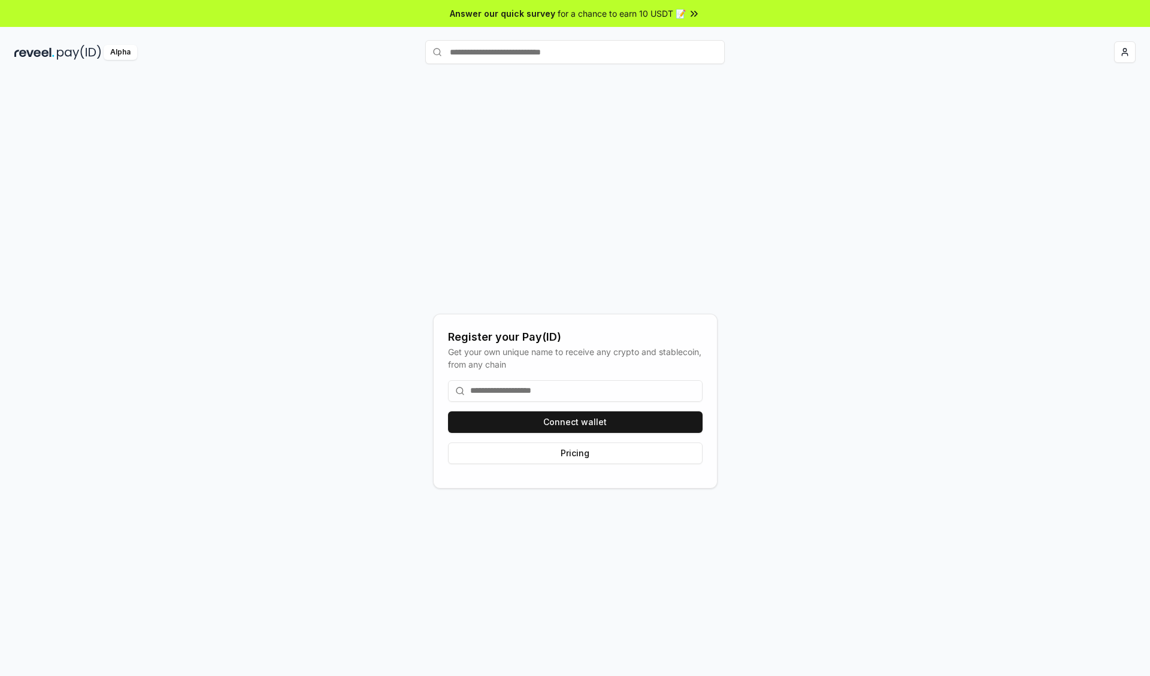  I want to click on button: Connect wallet, so click(575, 422).